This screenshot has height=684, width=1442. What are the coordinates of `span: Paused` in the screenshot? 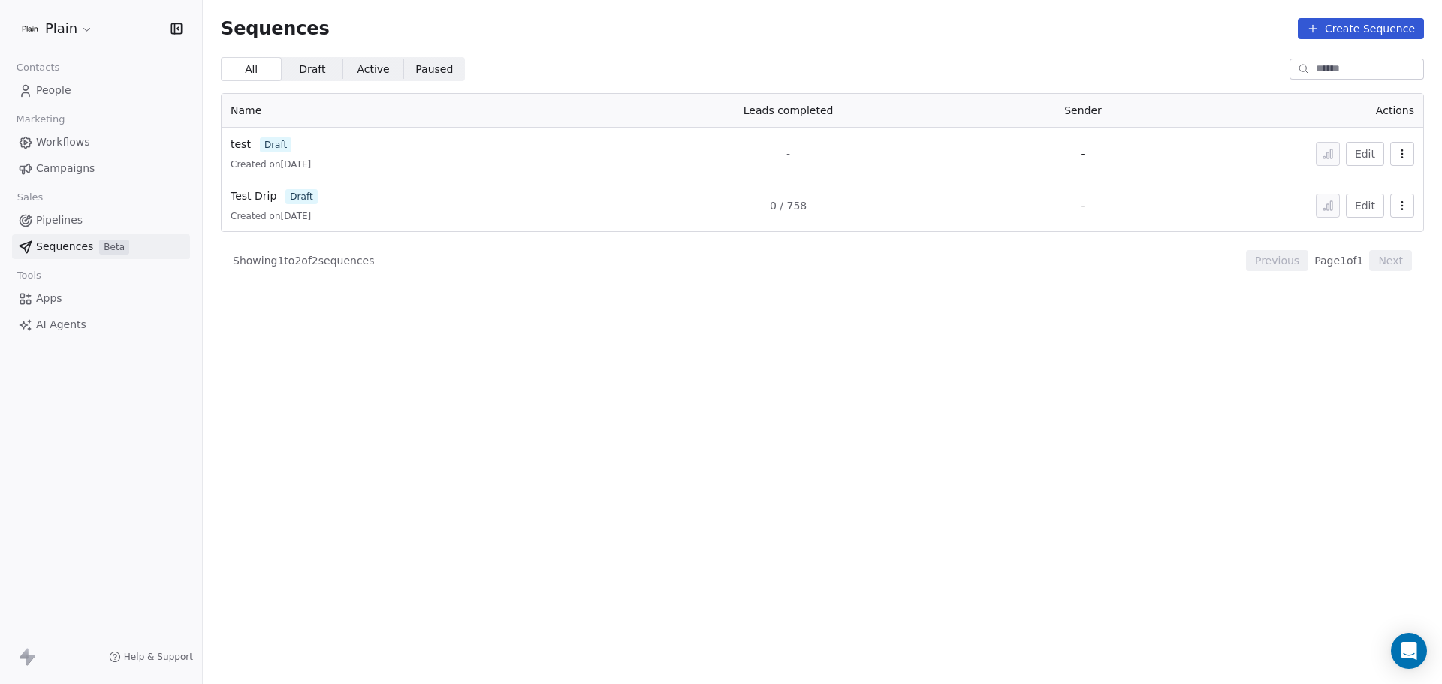 It's located at (434, 69).